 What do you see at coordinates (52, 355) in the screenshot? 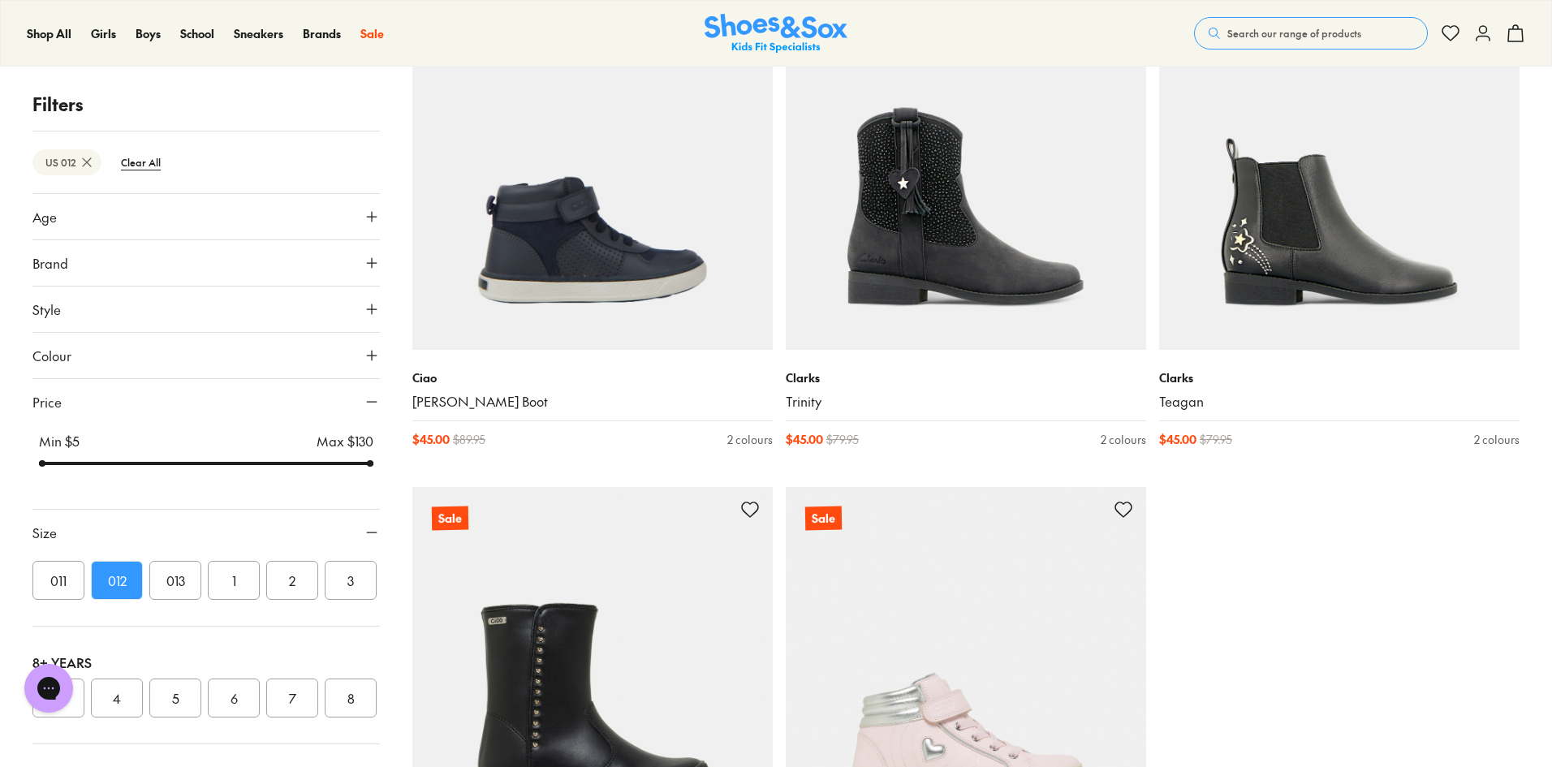
I see `span: Colour` at bounding box center [52, 355].